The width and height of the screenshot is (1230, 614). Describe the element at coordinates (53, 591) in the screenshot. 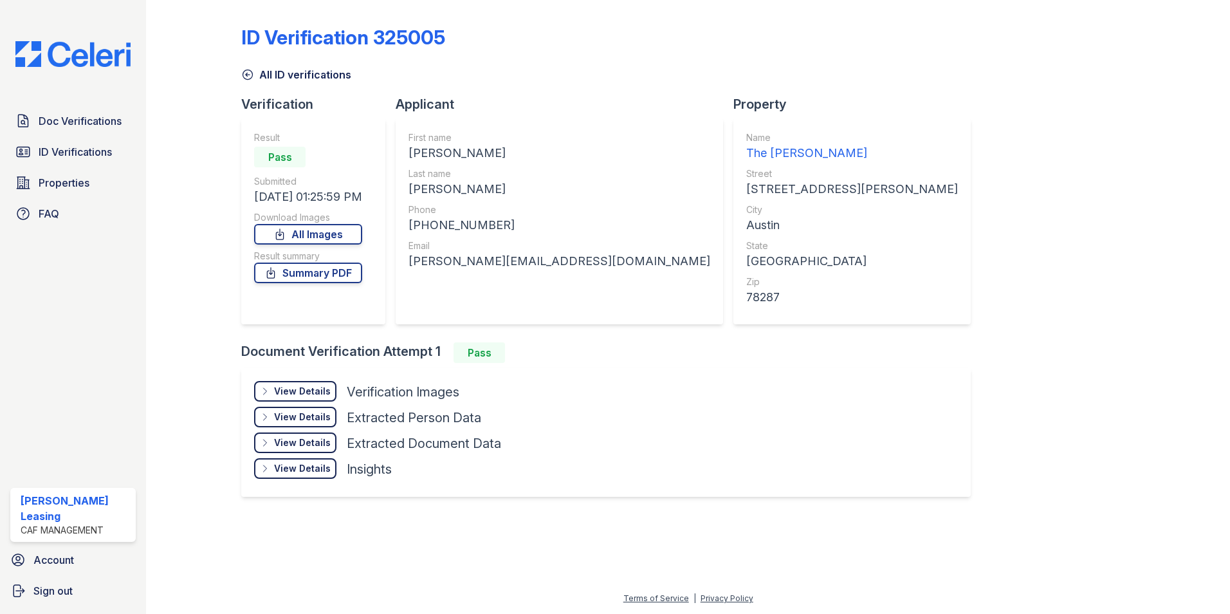

I see `span: Sign out` at that location.